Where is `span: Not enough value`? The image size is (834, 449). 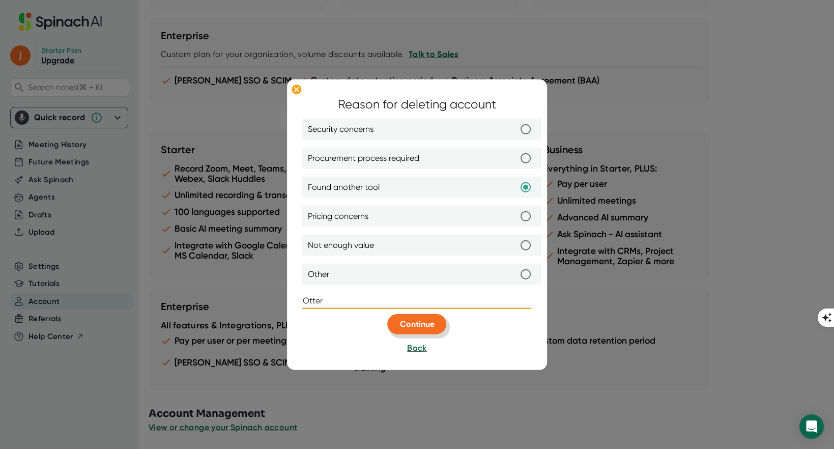 span: Not enough value is located at coordinates (341, 245).